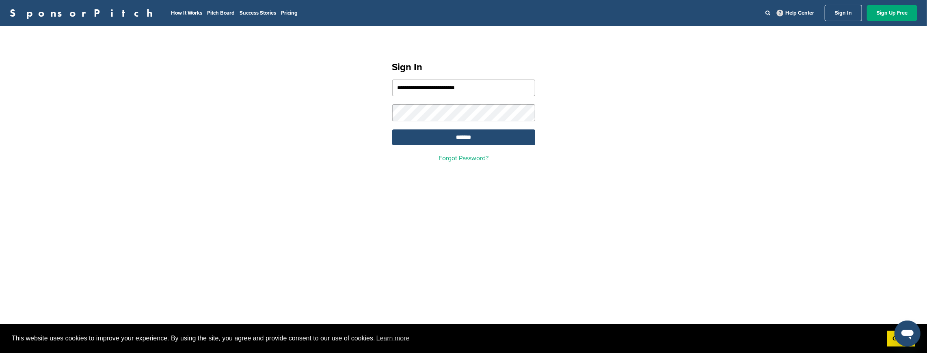 The image size is (927, 353). I want to click on a: SponsorPitch, so click(84, 13).